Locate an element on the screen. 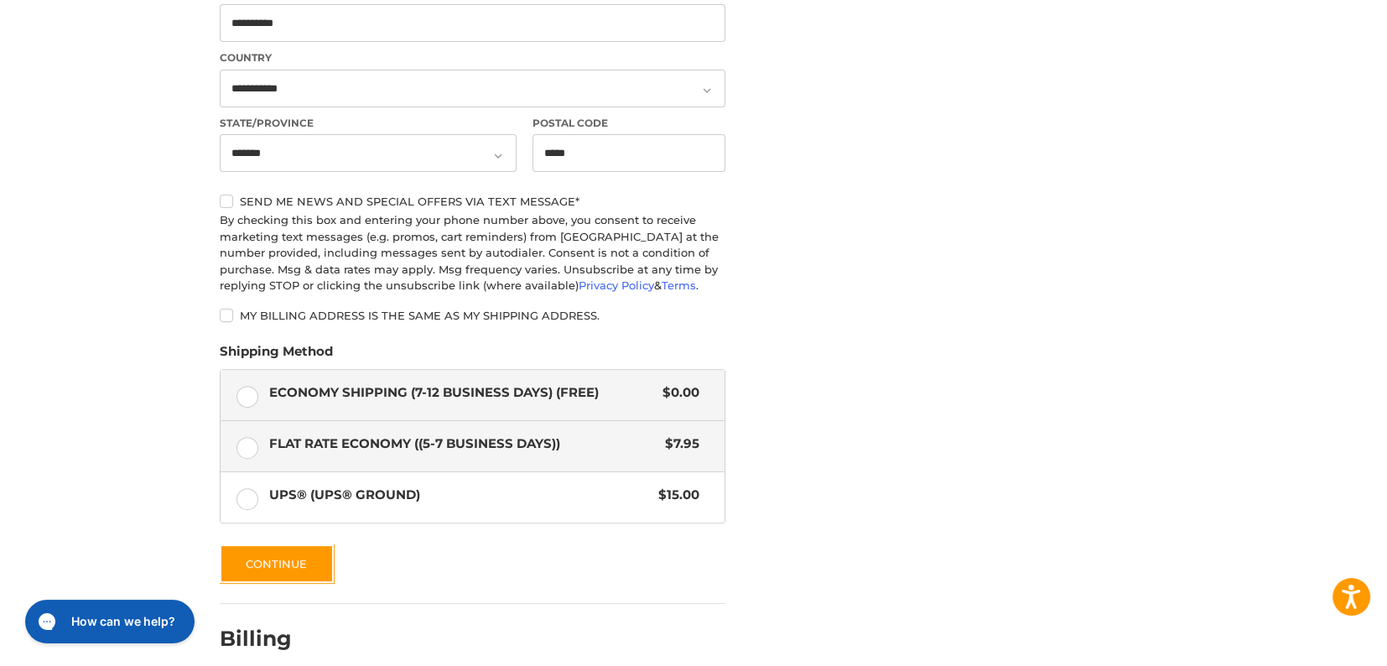 This screenshot has height=666, width=1387. a: Terms is located at coordinates (678, 285).